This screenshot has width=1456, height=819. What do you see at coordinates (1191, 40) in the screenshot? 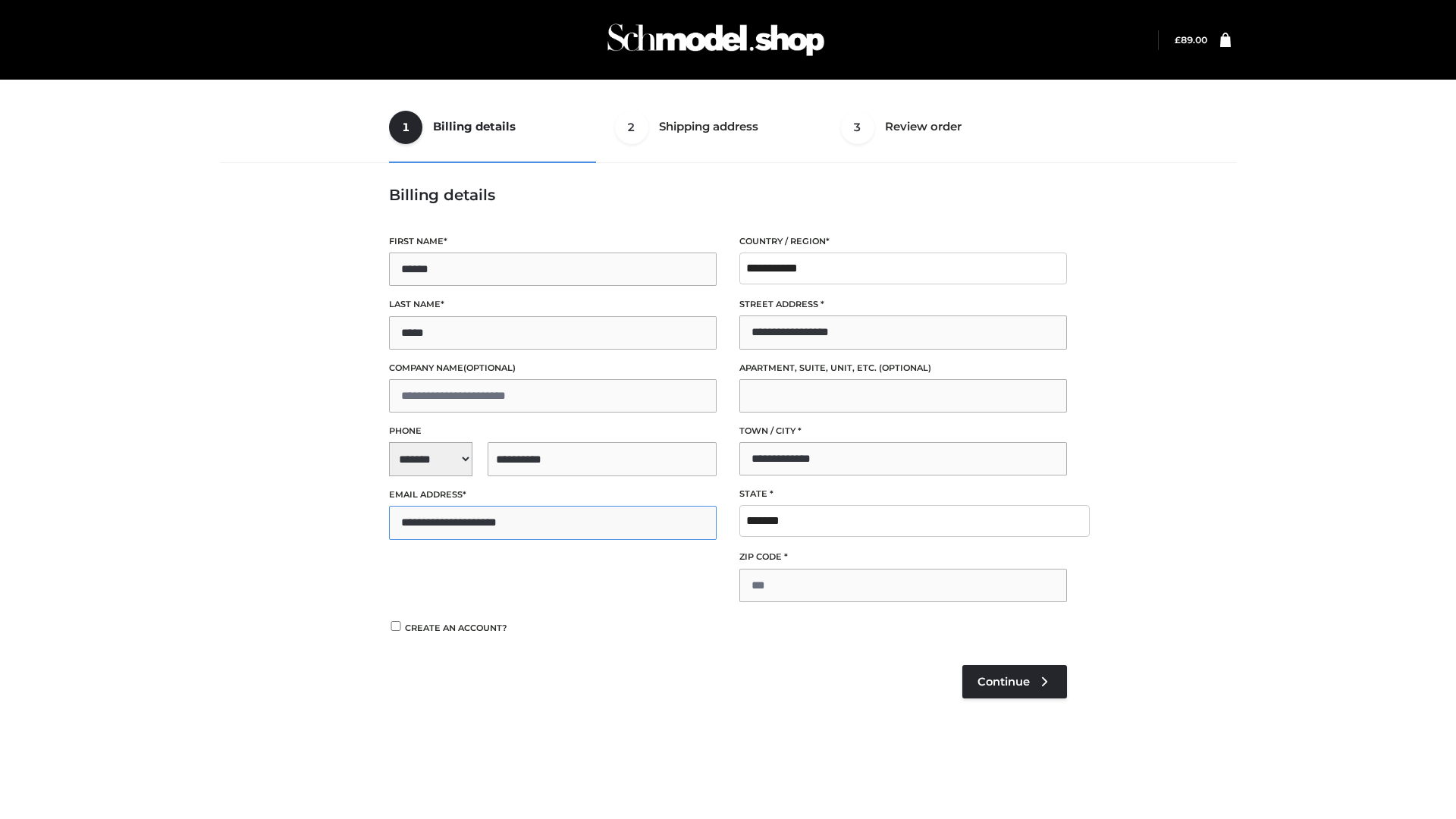
I see `a: £89.00` at bounding box center [1191, 40].